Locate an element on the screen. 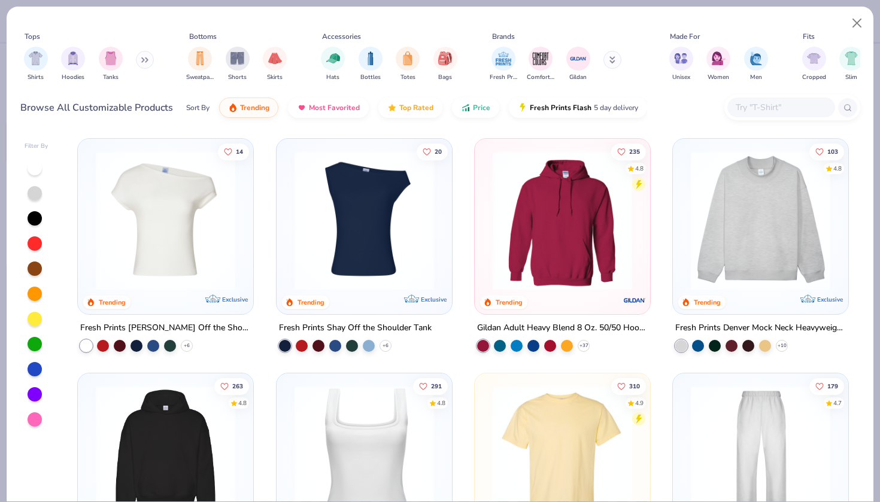 The image size is (880, 502). span: Exclusive is located at coordinates (830, 299).